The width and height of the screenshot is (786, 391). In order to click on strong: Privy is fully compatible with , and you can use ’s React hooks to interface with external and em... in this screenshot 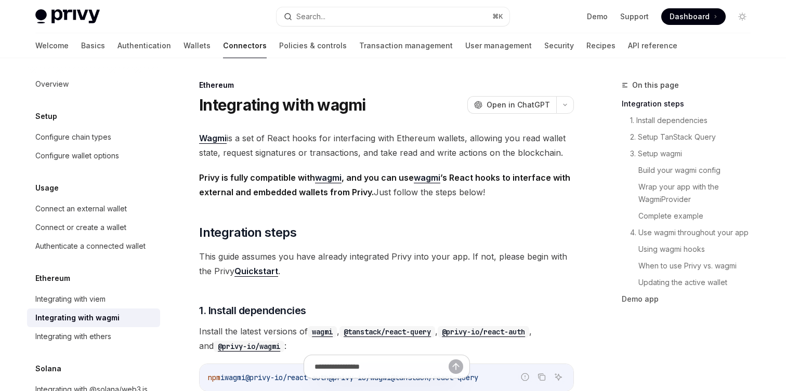, I will do `click(385, 185)`.